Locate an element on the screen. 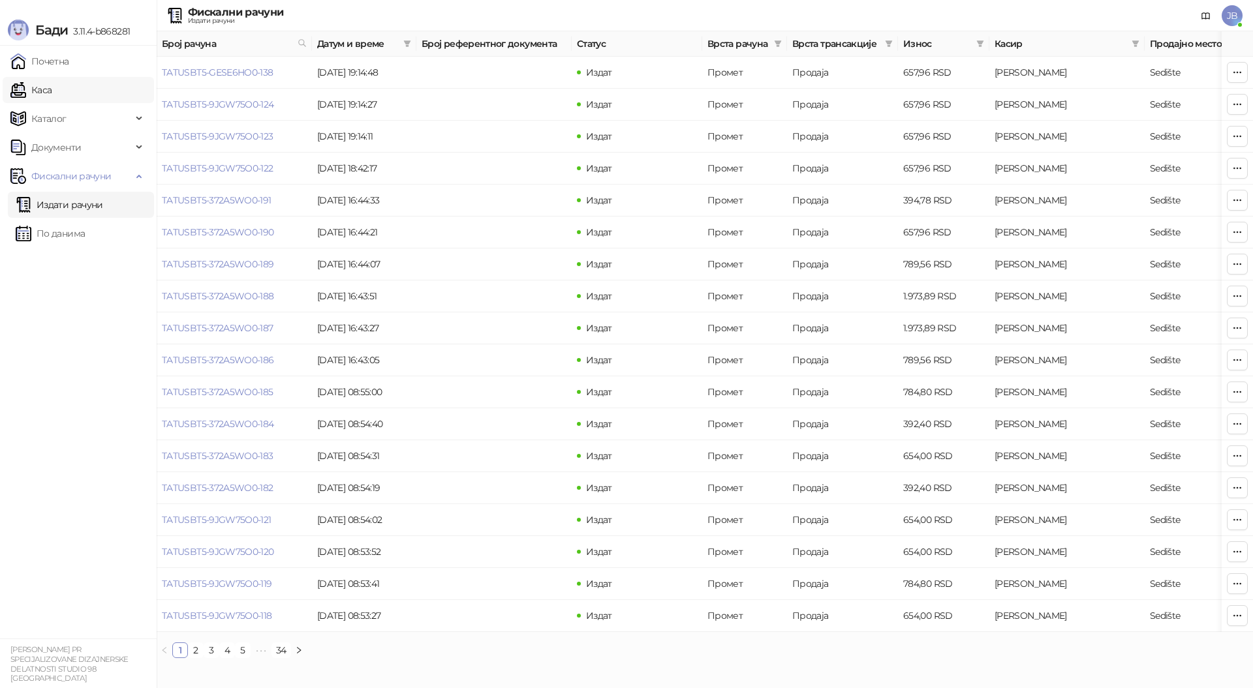 The image size is (1253, 688). a: По данима is located at coordinates (50, 234).